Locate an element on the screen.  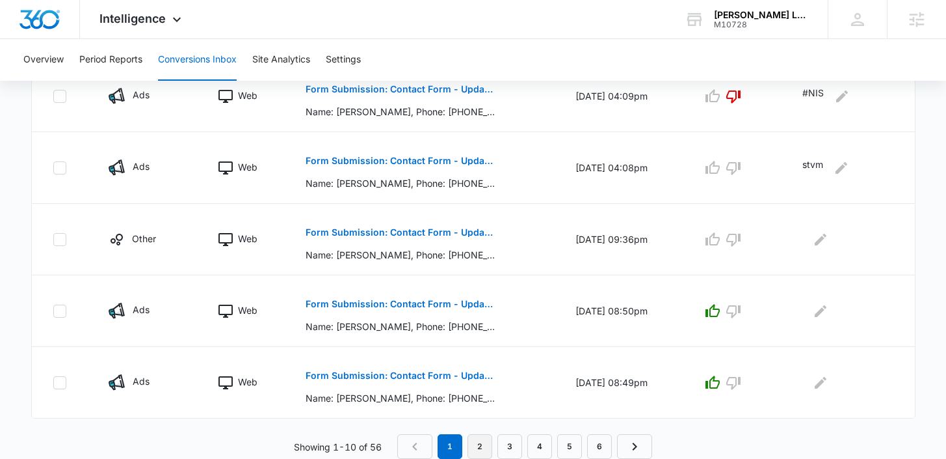
button: Site Analytics is located at coordinates (281, 60).